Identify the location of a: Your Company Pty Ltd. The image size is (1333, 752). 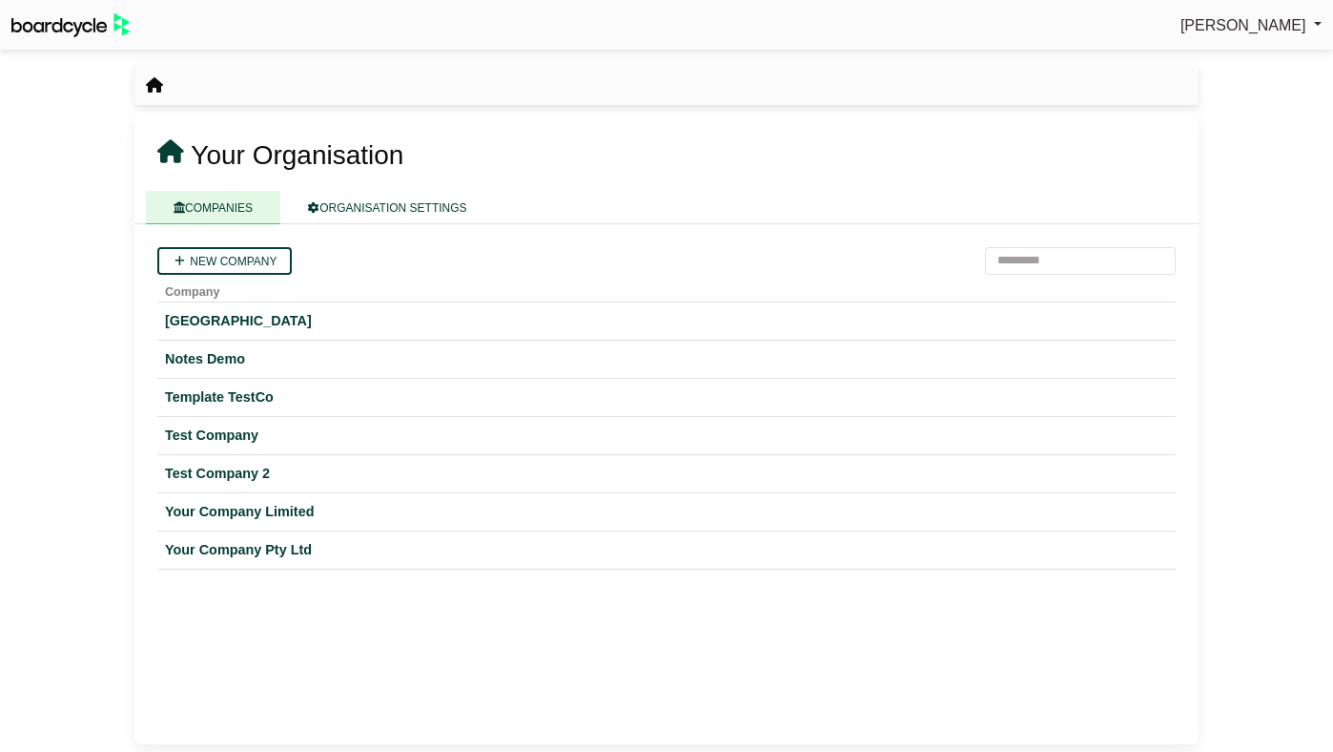
(667, 549).